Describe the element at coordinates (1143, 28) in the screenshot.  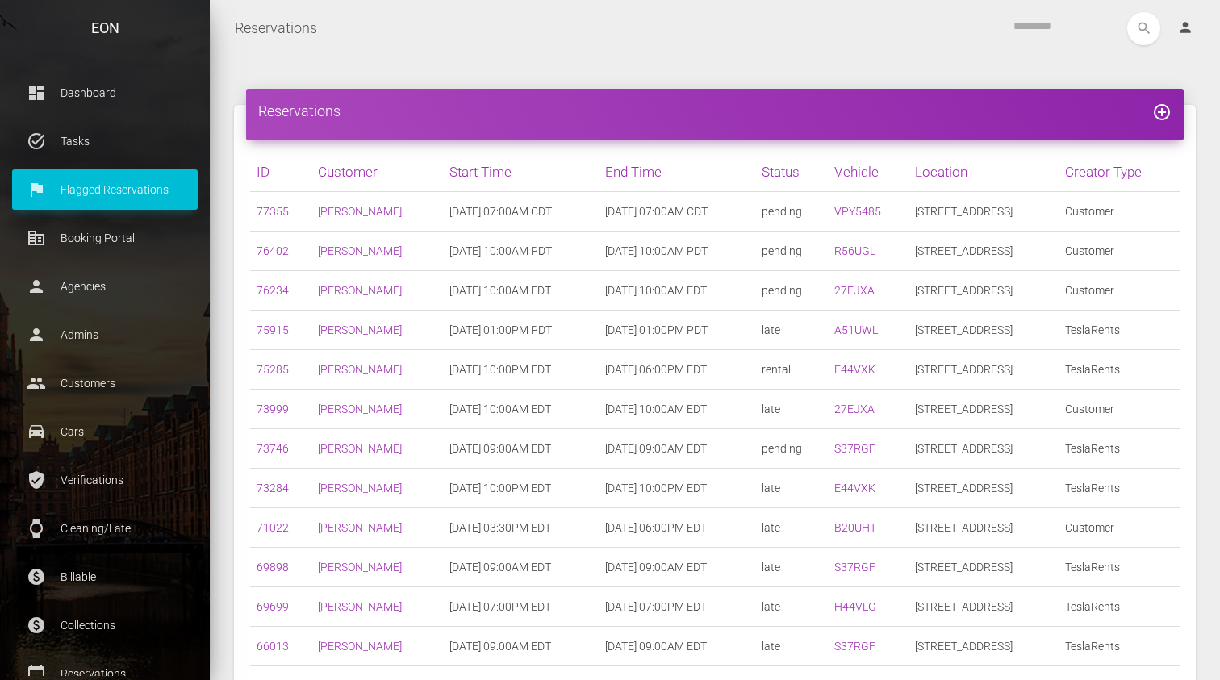
I see `i: search` at that location.